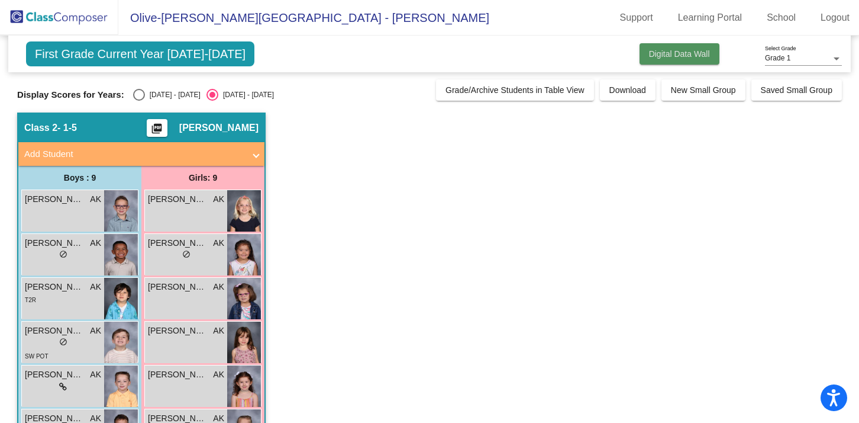  I want to click on a: School, so click(781, 18).